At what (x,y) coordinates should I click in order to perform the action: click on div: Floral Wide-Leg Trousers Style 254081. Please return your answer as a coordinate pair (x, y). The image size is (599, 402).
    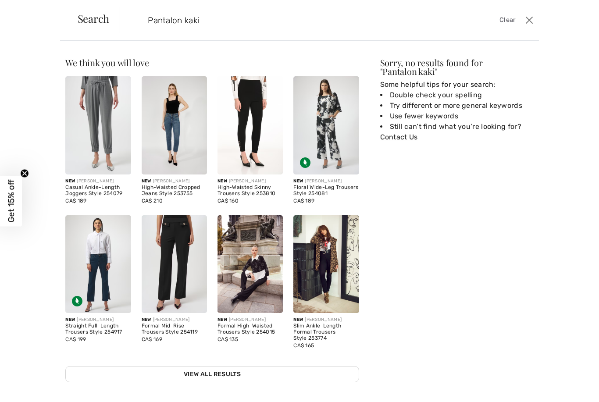
    Looking at the image, I should click on (326, 191).